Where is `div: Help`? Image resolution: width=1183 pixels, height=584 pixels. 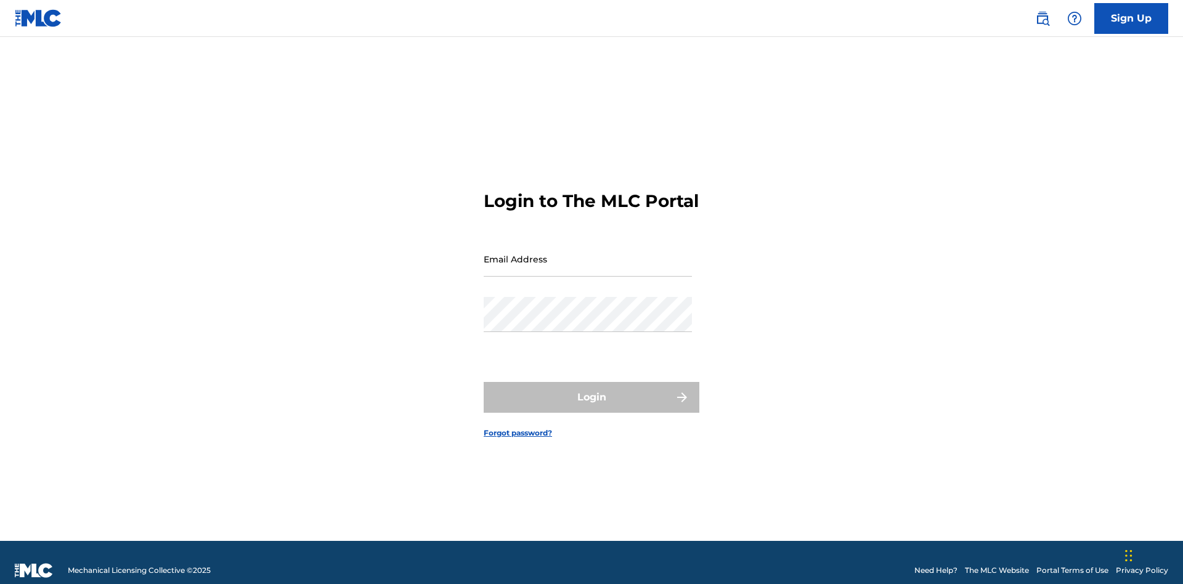 div: Help is located at coordinates (1074, 18).